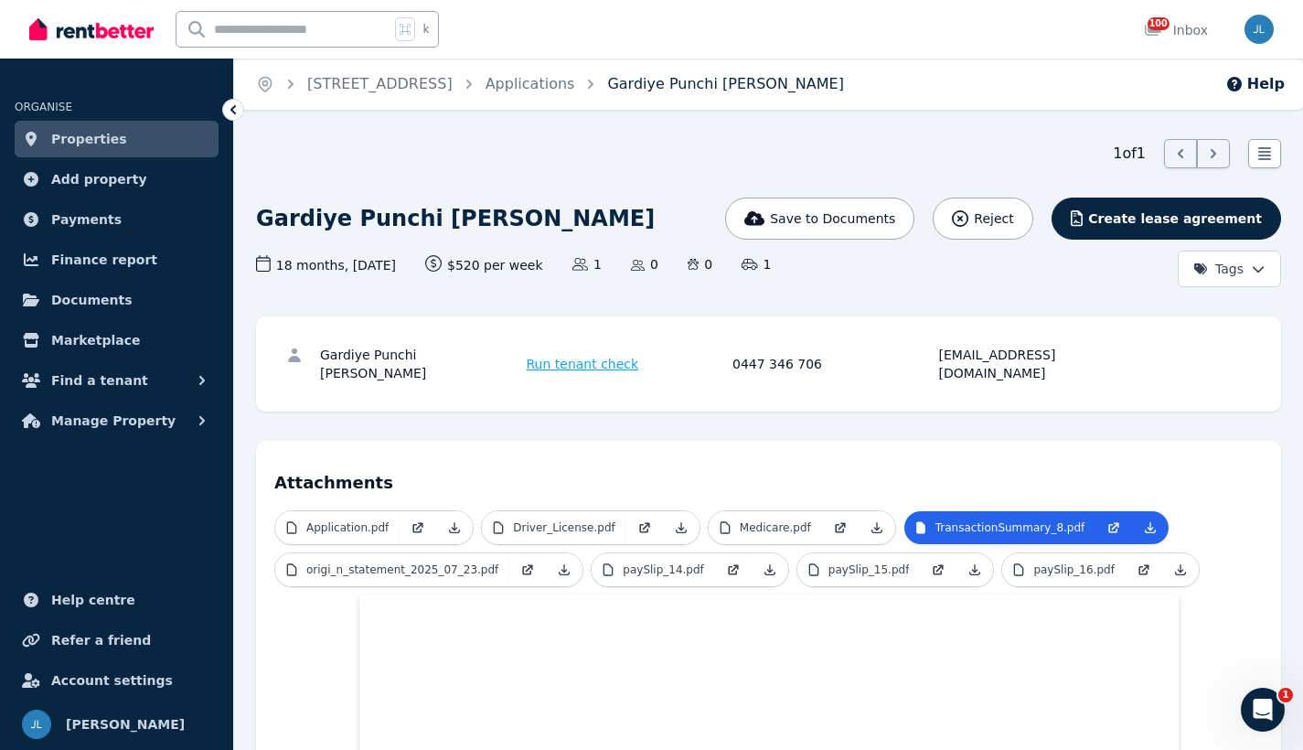 This screenshot has width=1303, height=750. Describe the element at coordinates (653, 570) in the screenshot. I see `a: paySlip_14.pdf` at that location.